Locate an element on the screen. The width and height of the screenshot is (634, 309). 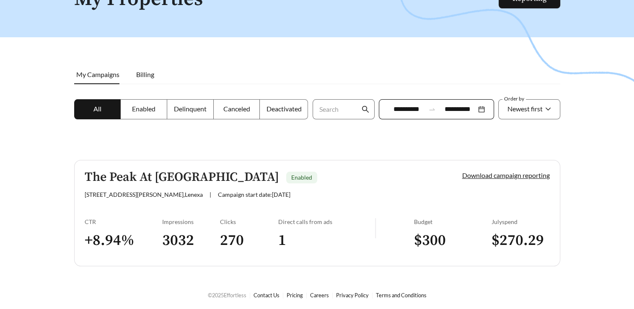
img: line is located at coordinates (375, 228).